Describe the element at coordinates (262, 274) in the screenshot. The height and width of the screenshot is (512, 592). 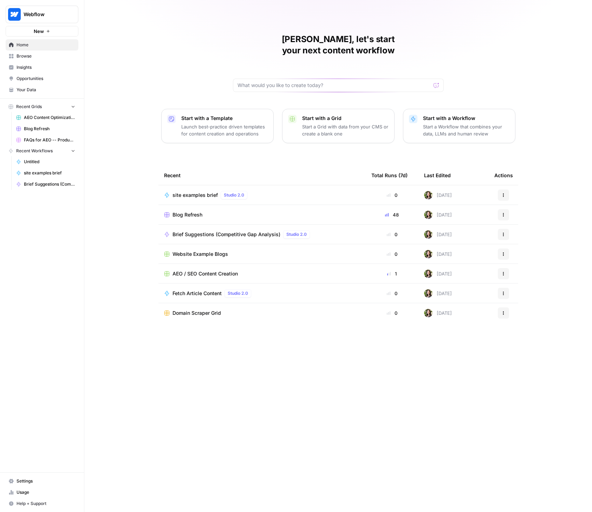
I see `a: AEO / SEO Content Creation` at that location.